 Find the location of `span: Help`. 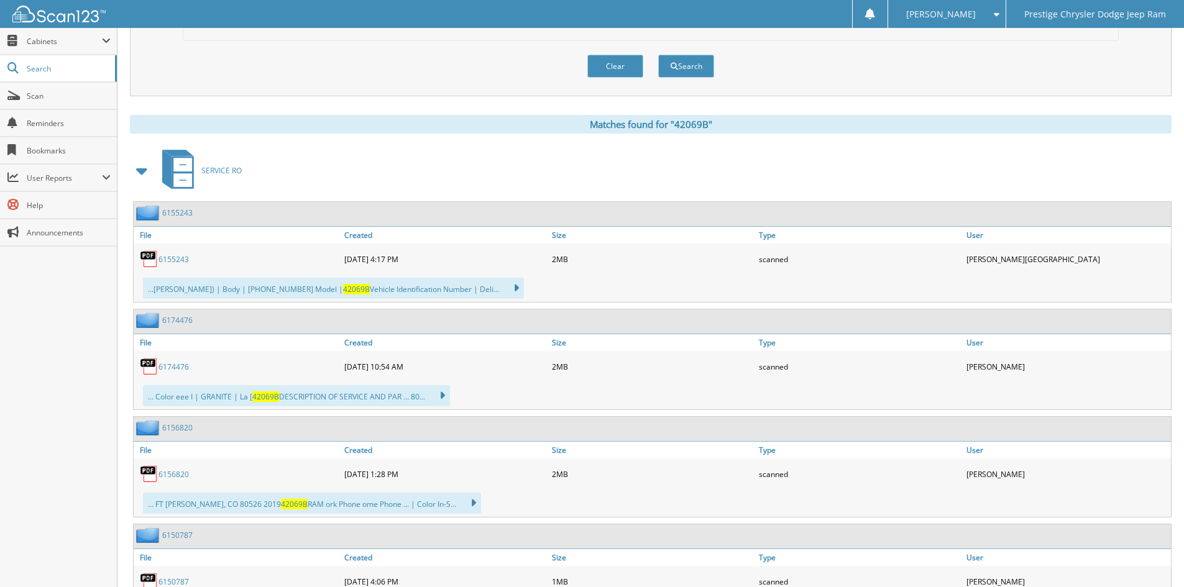

span: Help is located at coordinates (68, 205).